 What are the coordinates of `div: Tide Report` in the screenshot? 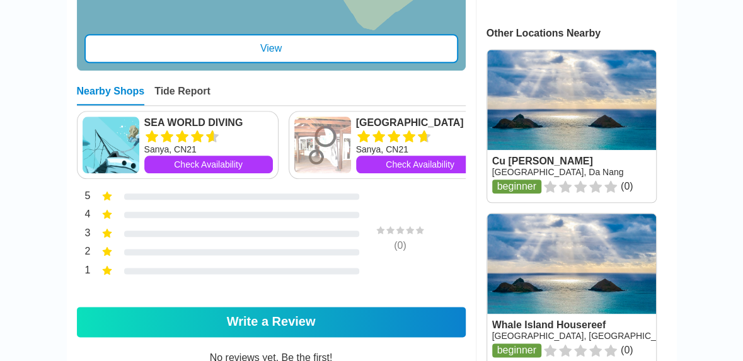 It's located at (182, 95).